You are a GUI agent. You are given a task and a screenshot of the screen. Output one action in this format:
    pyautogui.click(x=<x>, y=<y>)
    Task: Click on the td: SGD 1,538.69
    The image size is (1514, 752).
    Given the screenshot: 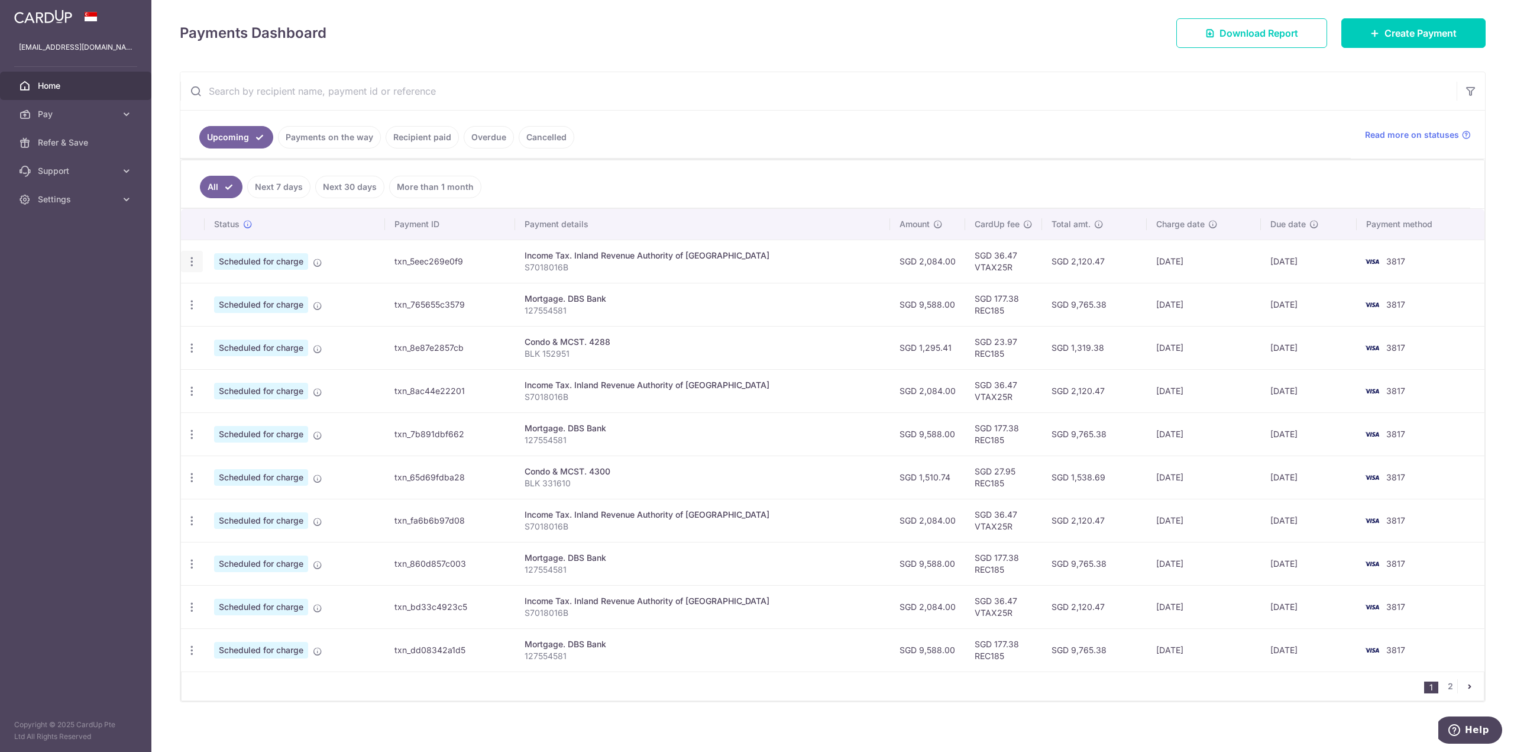 What is the action you would take?
    pyautogui.click(x=1094, y=477)
    